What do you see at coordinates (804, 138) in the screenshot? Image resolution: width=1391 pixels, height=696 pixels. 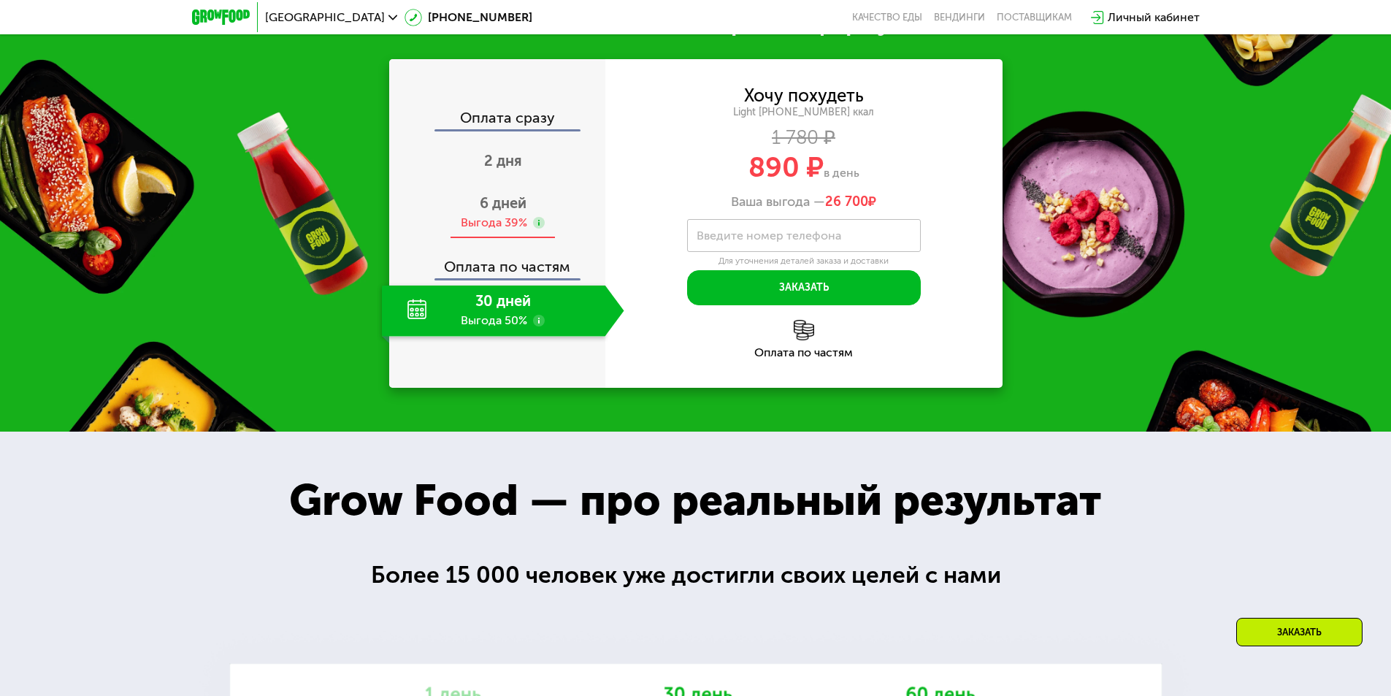 I see `div: 1 780 ₽` at bounding box center [804, 138].